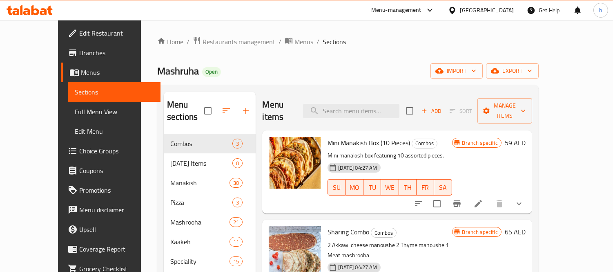 This screenshot has width=613, height=272. Describe the element at coordinates (212, 71) in the screenshot. I see `span: Open` at that location.